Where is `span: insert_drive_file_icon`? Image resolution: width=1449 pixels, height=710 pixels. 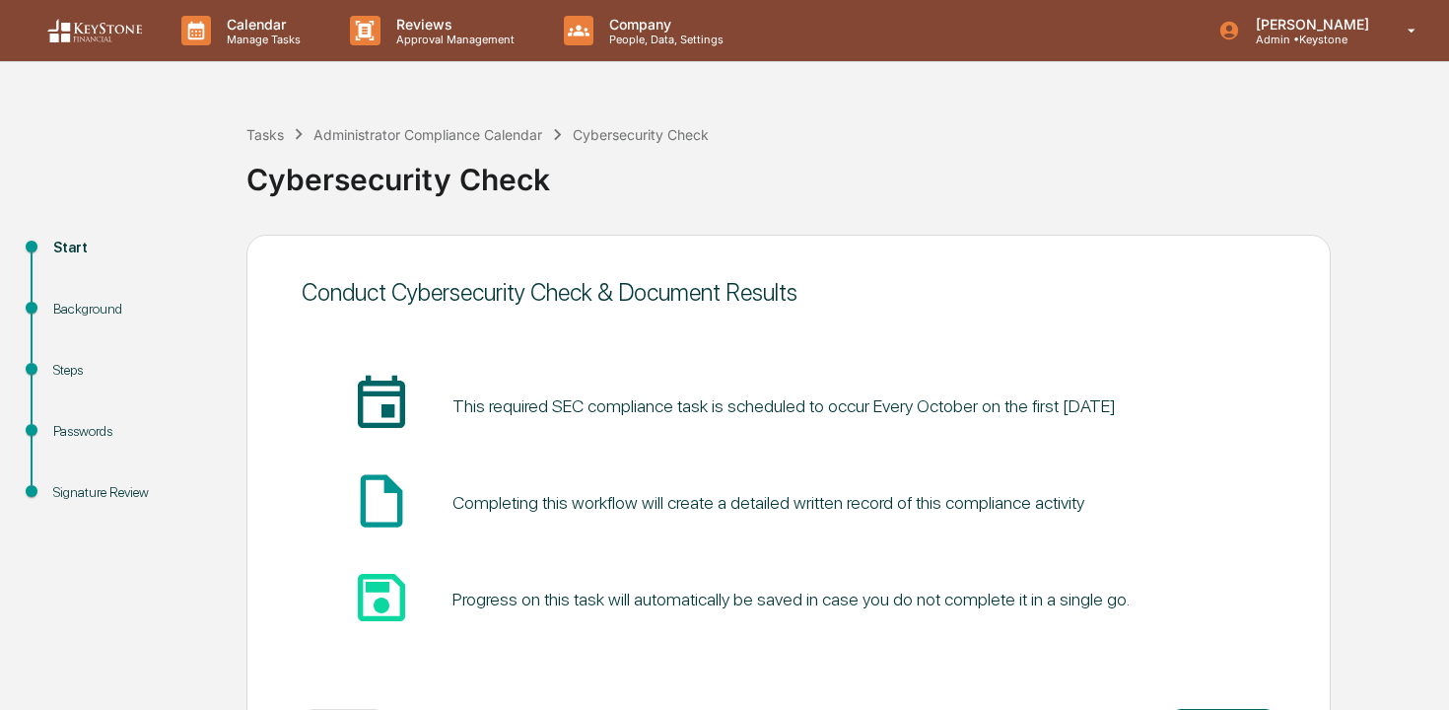
span: insert_drive_file_icon is located at coordinates (381, 501).